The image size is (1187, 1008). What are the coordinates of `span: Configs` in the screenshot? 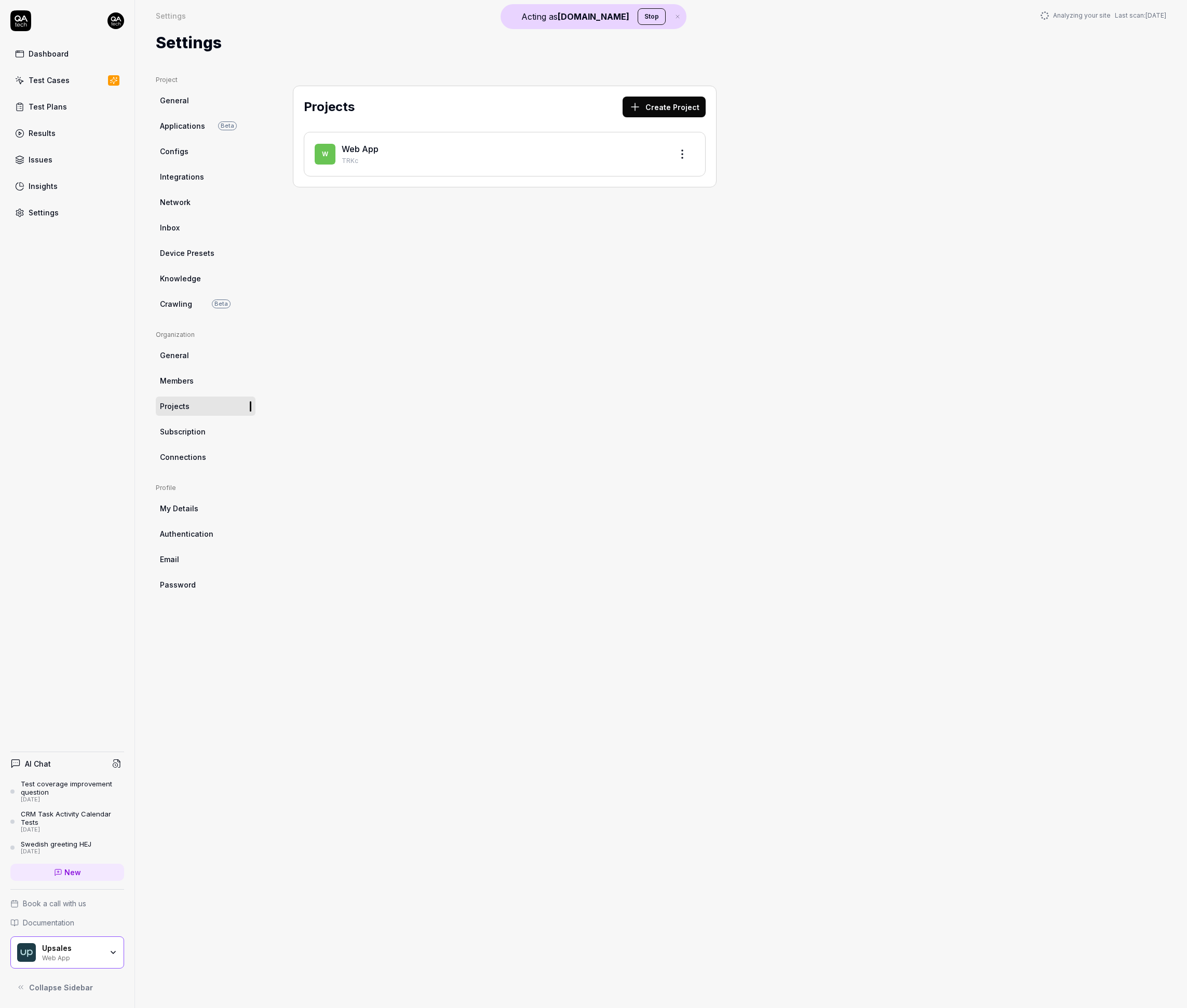 It's located at (174, 151).